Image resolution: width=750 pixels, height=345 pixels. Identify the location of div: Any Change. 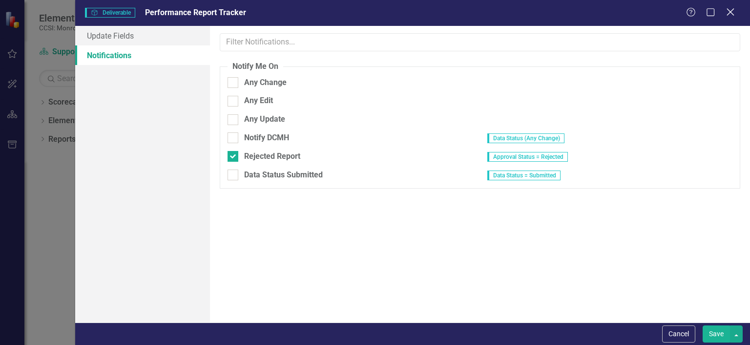
(265, 82).